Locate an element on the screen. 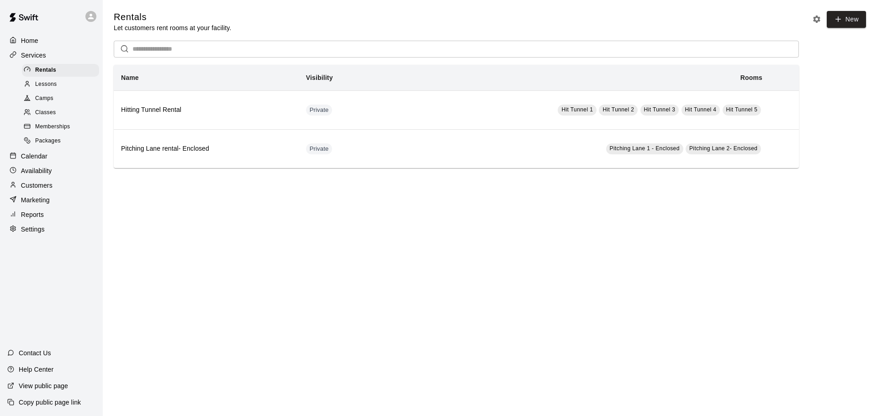 The height and width of the screenshot is (416, 877). a: Settings is located at coordinates (51, 229).